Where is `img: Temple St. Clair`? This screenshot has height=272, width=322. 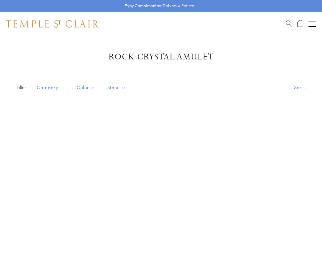
img: Temple St. Clair is located at coordinates (52, 24).